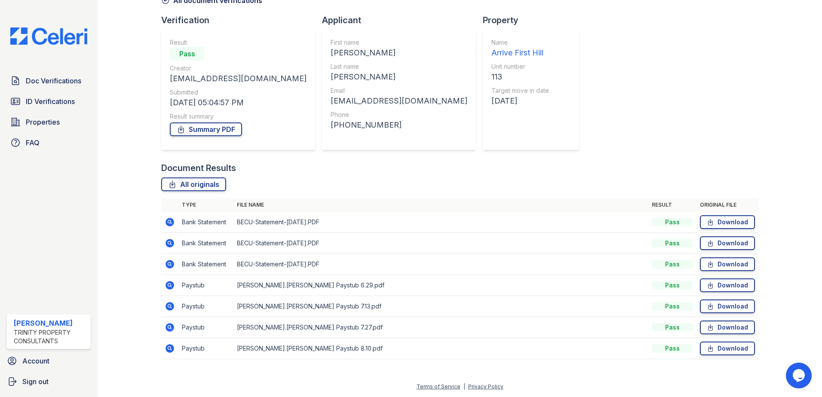 The height and width of the screenshot is (397, 822). I want to click on th: Type, so click(206, 205).